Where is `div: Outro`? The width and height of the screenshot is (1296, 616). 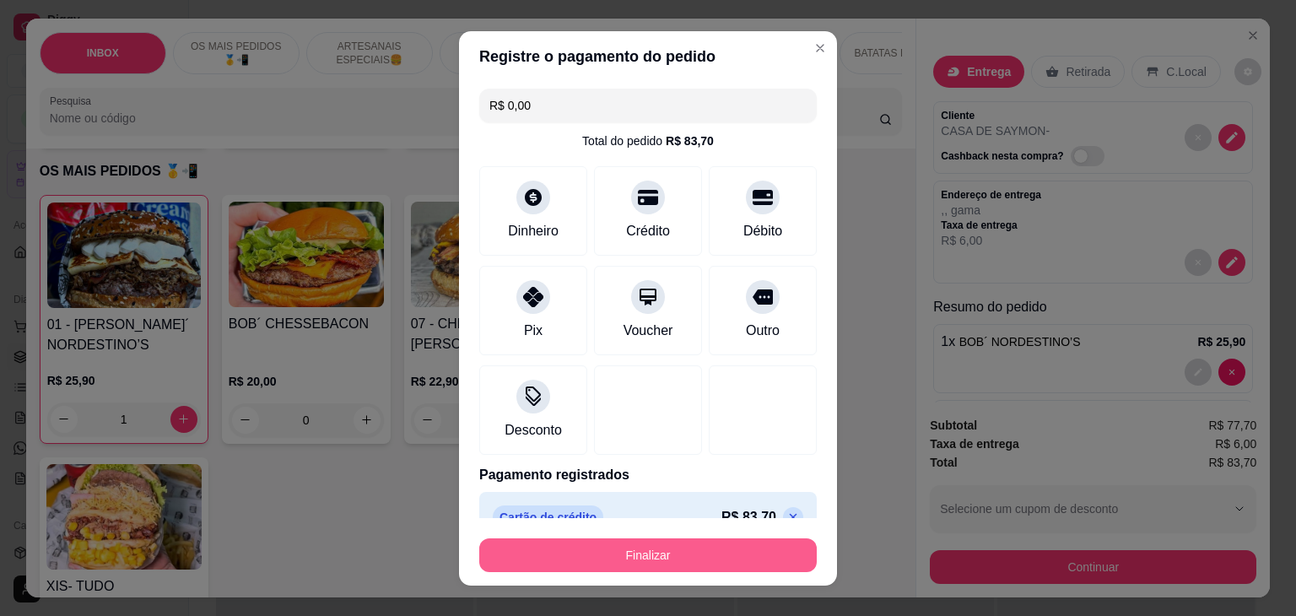 div: Outro is located at coordinates (763, 331).